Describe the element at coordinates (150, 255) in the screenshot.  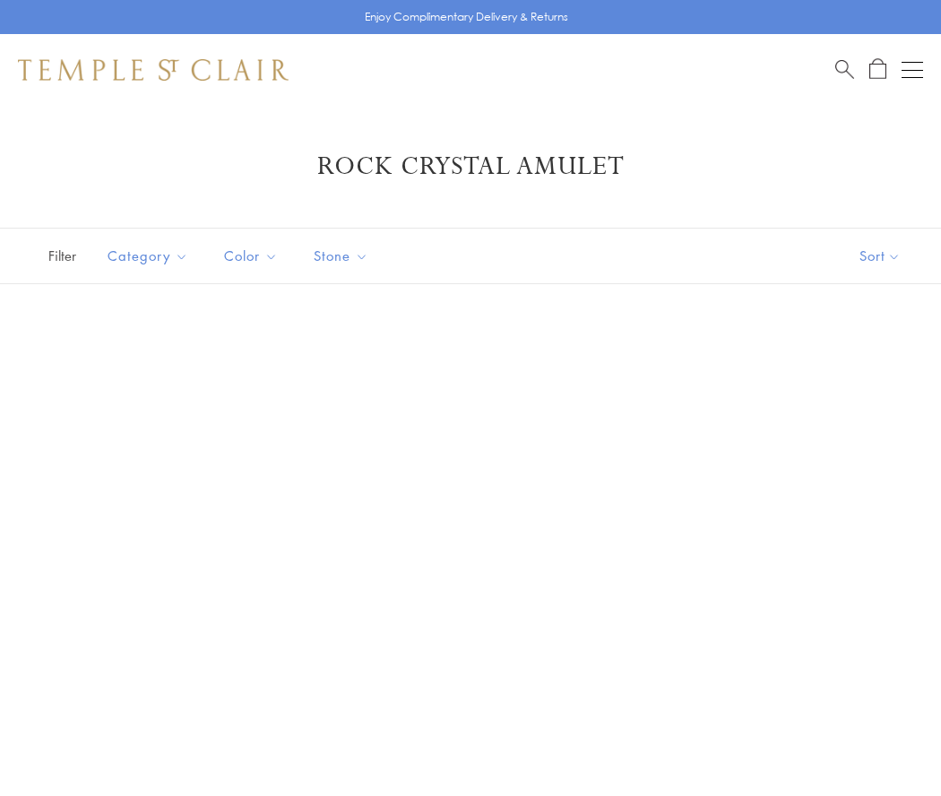
I see `span: Category` at that location.